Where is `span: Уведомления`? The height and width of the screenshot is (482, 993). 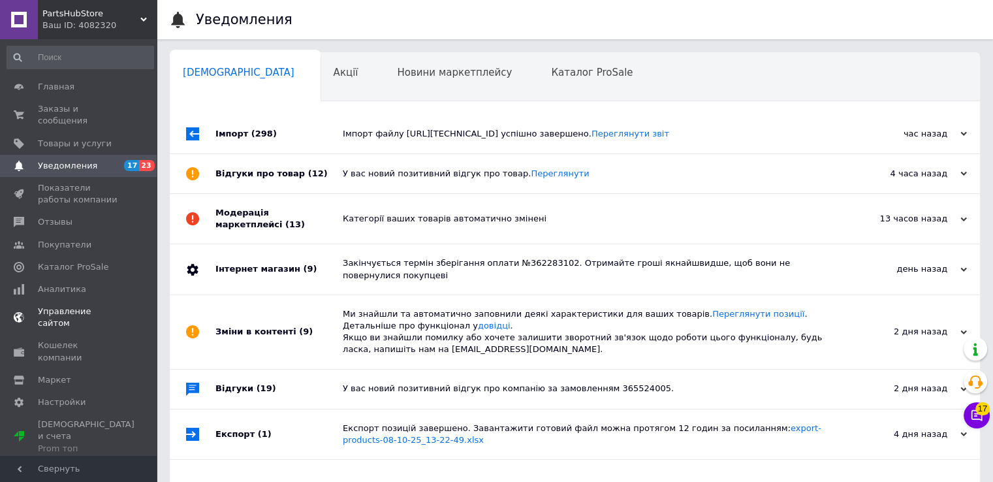 span: Уведомления is located at coordinates (67, 166).